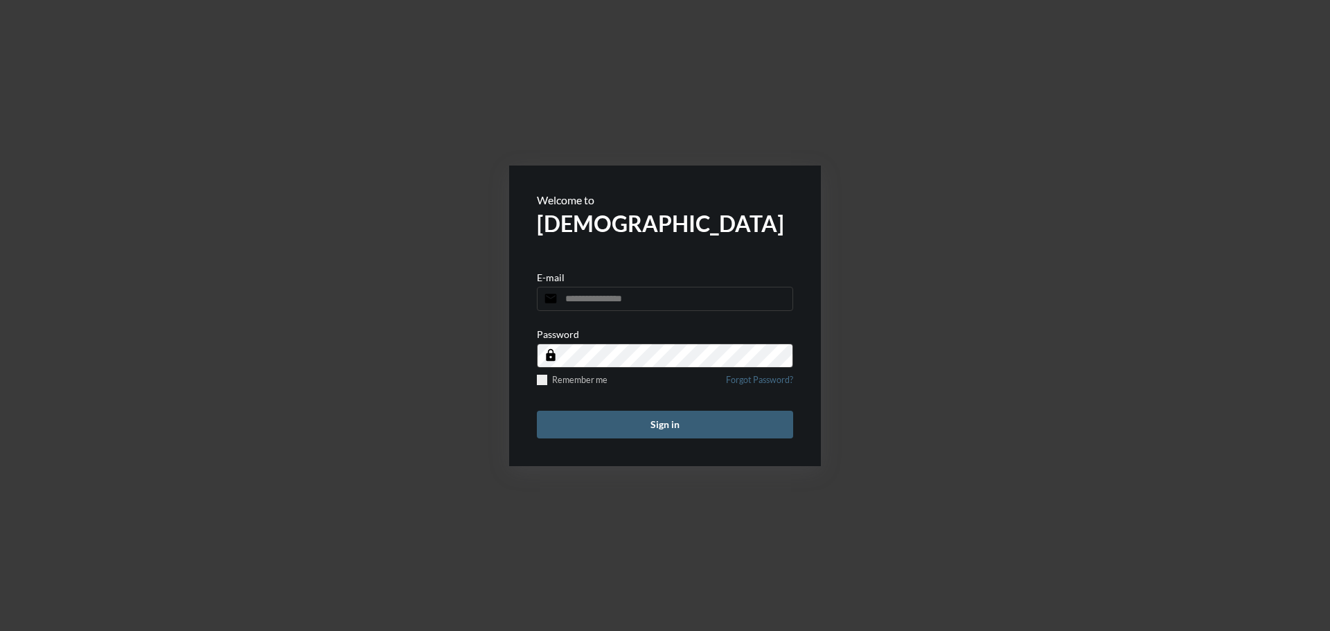 This screenshot has width=1330, height=631. What do you see at coordinates (665, 425) in the screenshot?
I see `button: Sign in` at bounding box center [665, 425].